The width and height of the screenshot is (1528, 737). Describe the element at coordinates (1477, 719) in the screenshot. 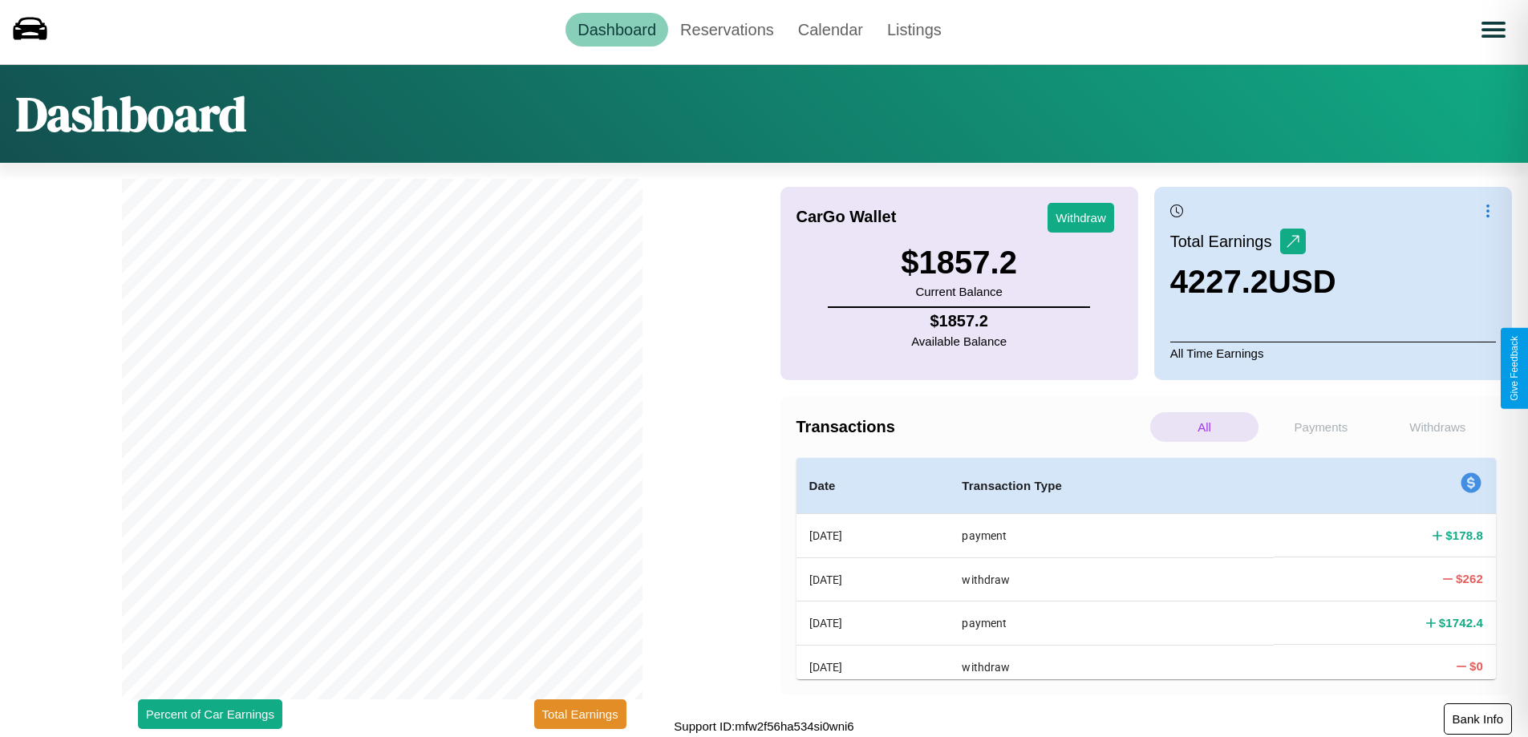

I see `button: Bank Info` at that location.